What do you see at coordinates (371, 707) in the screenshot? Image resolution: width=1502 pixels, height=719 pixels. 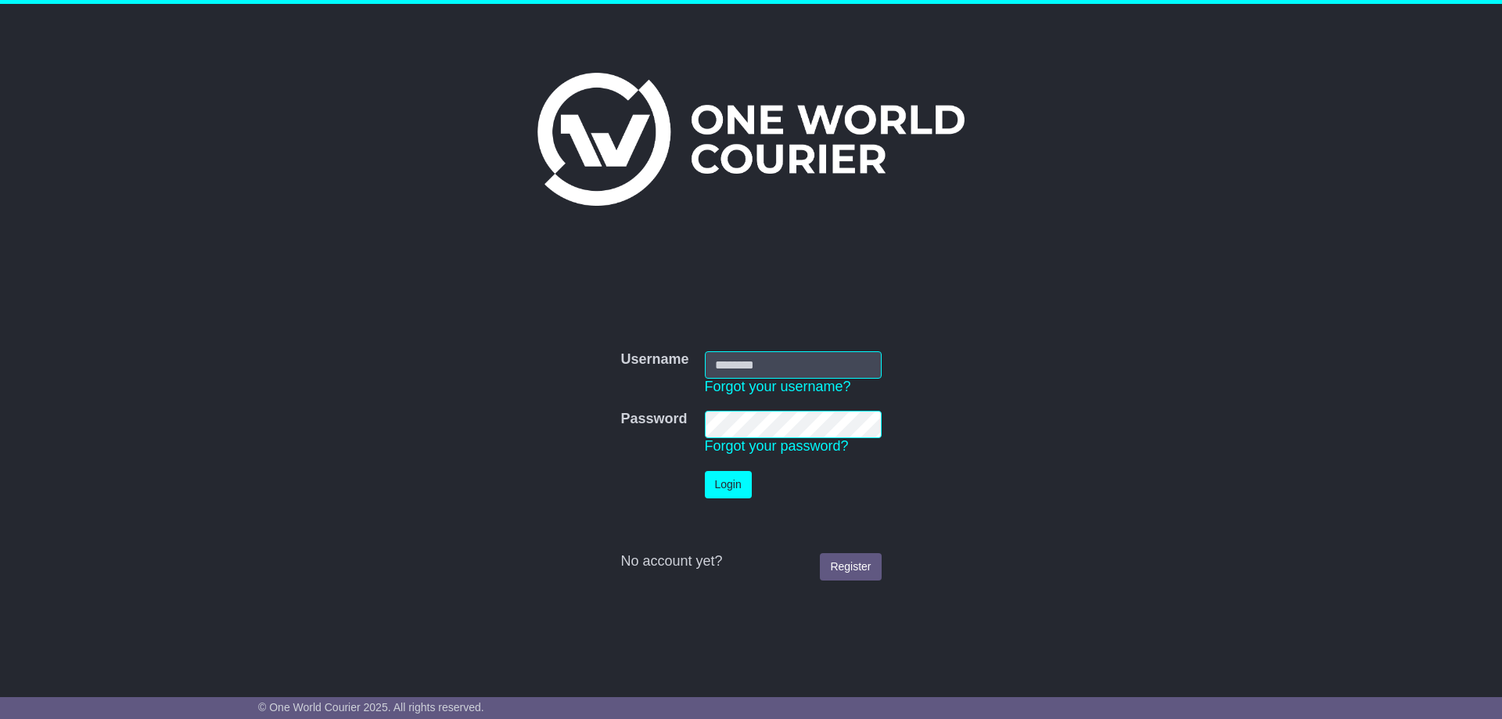 I see `span: © One World Courier 2025. All rights reserved.` at bounding box center [371, 707].